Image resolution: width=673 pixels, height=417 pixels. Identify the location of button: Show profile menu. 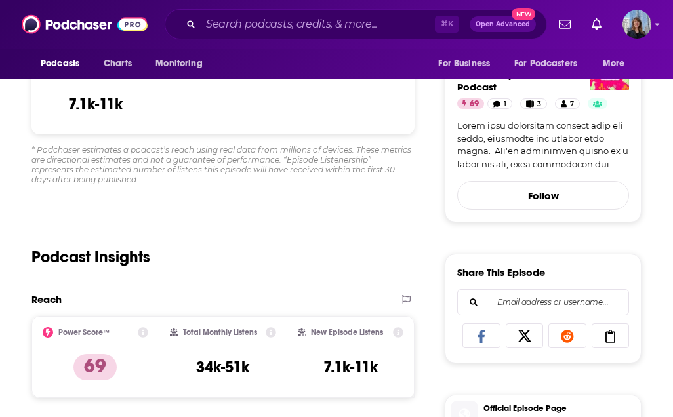
(637, 24).